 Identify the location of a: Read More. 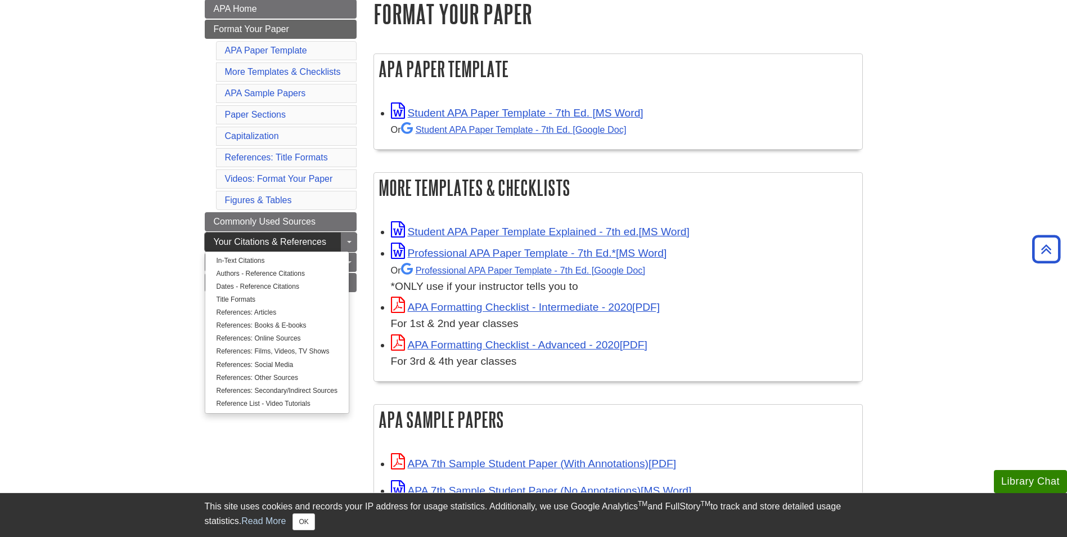
(263, 520).